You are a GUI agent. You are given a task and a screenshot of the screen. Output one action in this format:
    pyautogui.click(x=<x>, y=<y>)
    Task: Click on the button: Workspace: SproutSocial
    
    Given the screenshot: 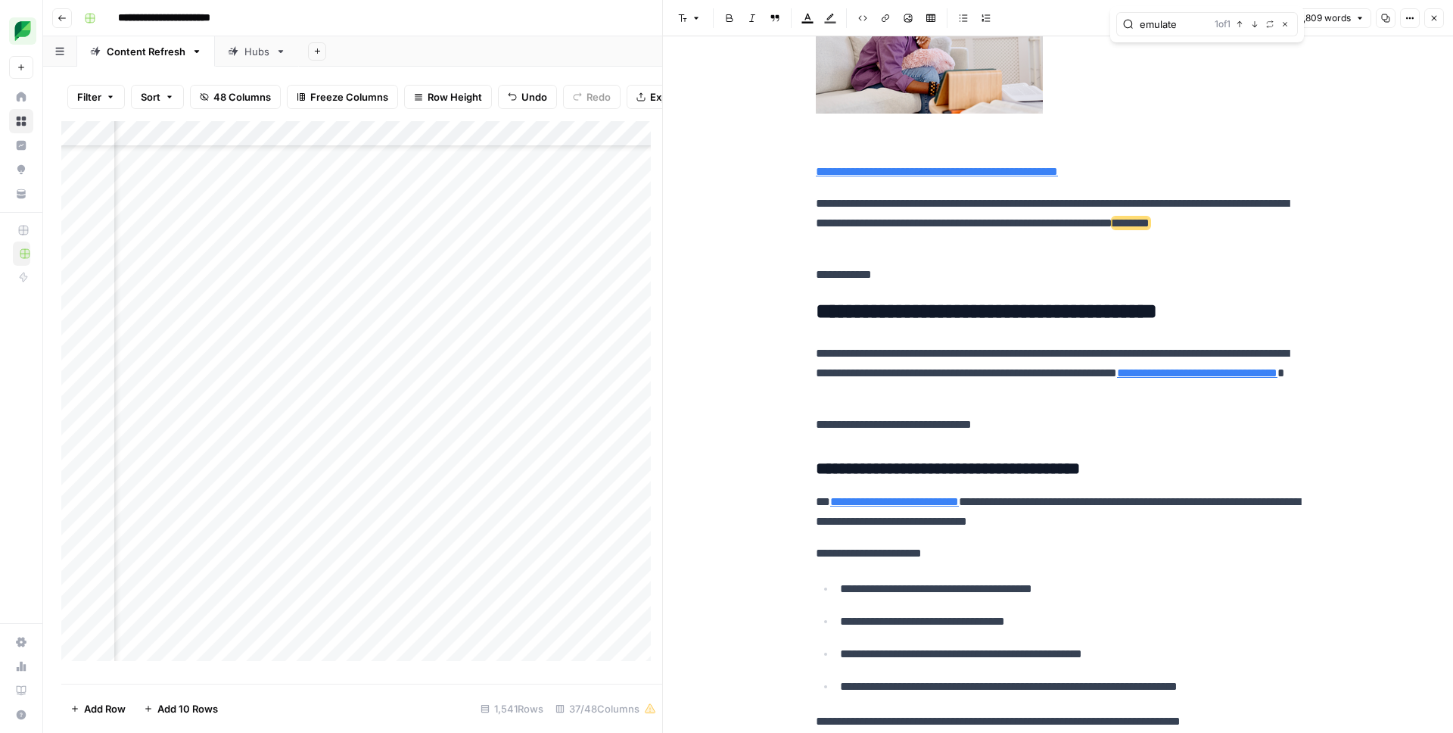 What is the action you would take?
    pyautogui.click(x=21, y=31)
    